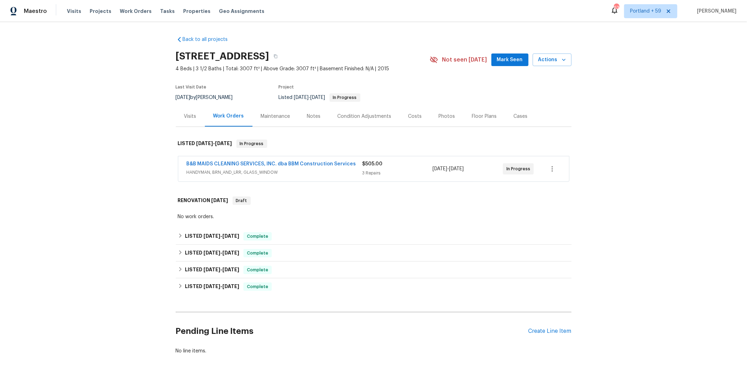 This screenshot has height=372, width=747. Describe the element at coordinates (552, 60) in the screenshot. I see `button: Actions` at that location.